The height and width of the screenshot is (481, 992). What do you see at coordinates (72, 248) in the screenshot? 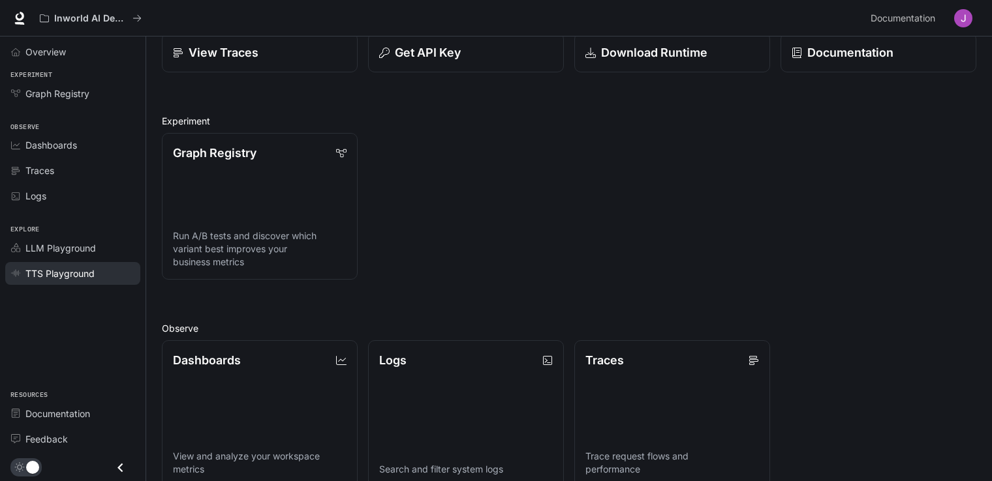
I see `a: LLM Playground` at bounding box center [72, 248].